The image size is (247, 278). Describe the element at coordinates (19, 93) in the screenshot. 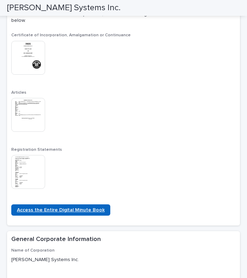

I see `span: Articles` at that location.